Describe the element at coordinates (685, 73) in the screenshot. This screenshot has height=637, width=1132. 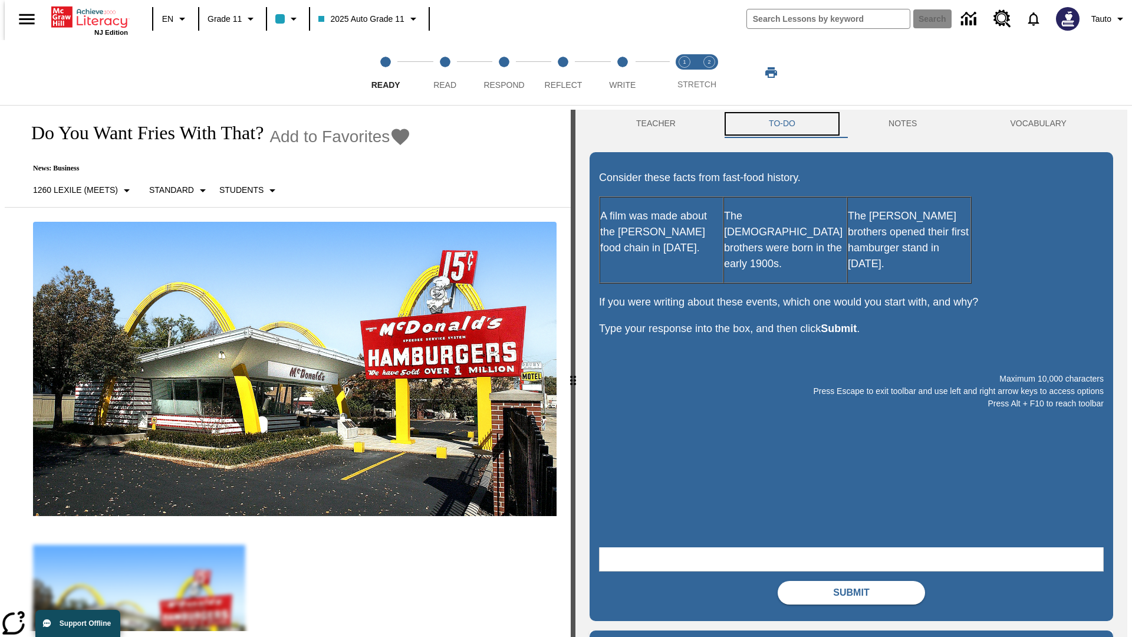
I see `button: Stretch Read step 1 of 2` at that location.